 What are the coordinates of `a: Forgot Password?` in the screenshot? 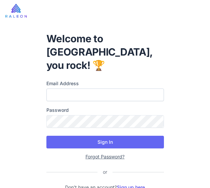 It's located at (105, 157).